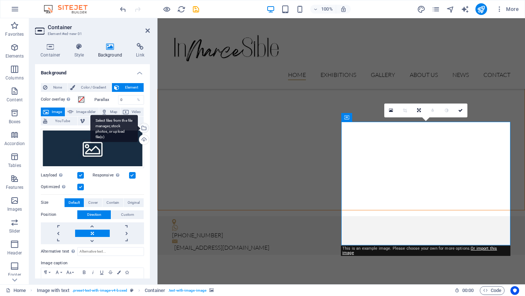  I want to click on span: Vimeo, so click(97, 121).